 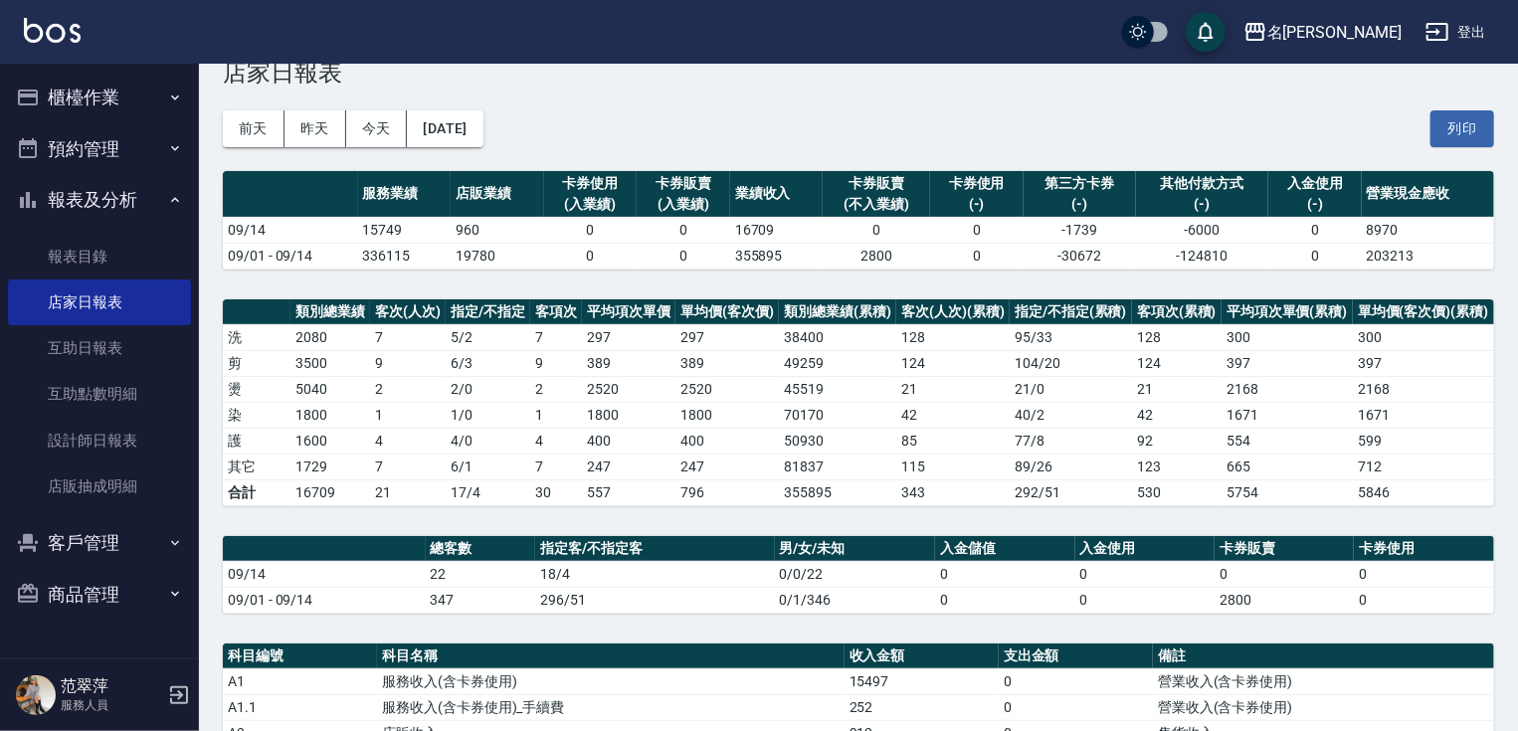 I want to click on td: A1.1, so click(x=299, y=707).